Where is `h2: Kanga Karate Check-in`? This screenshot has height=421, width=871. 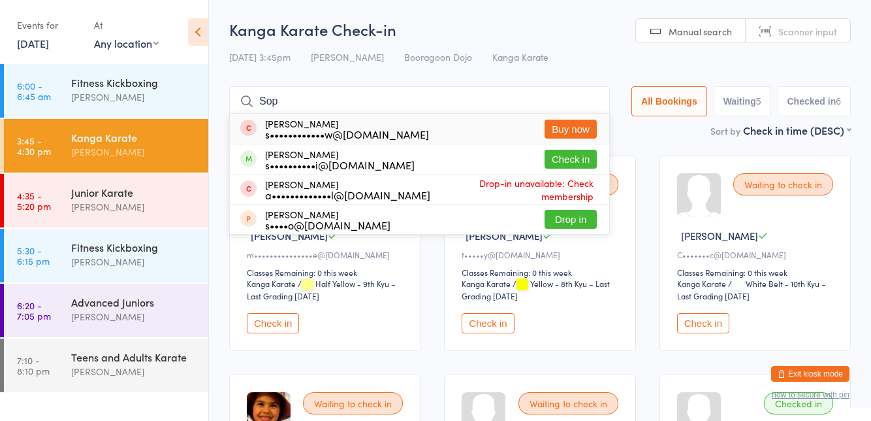
h2: Kanga Karate Check-in is located at coordinates (540, 29).